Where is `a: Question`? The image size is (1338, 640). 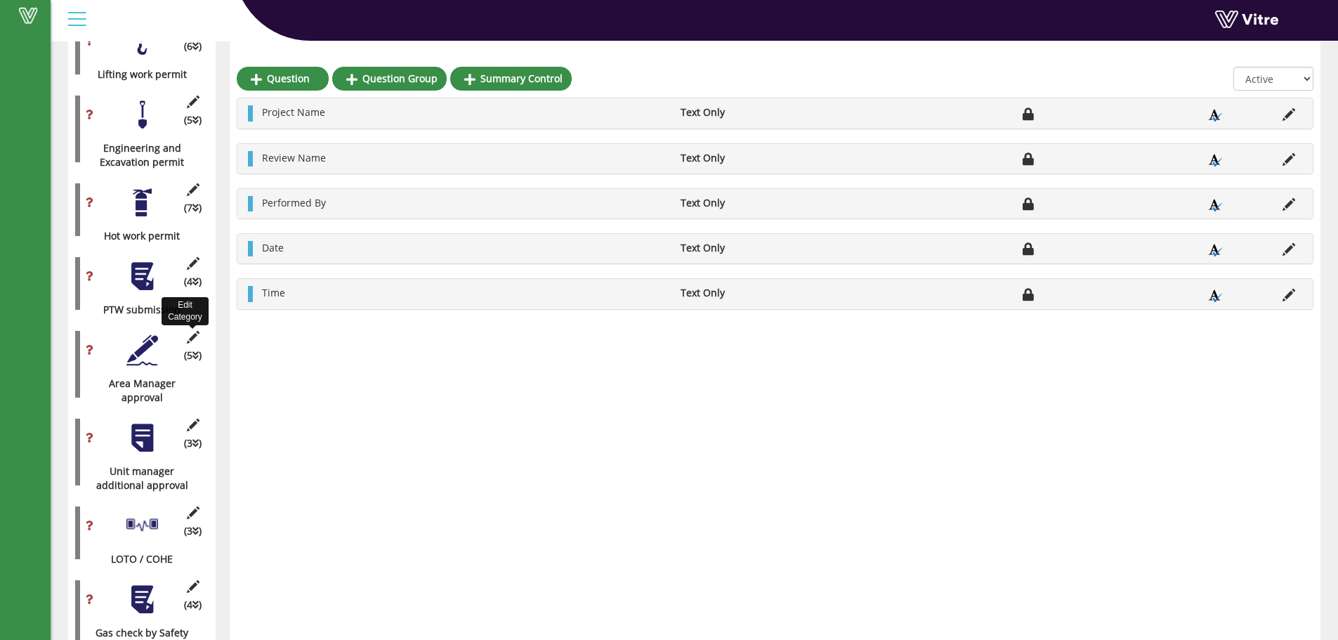
a: Question is located at coordinates (282, 79).